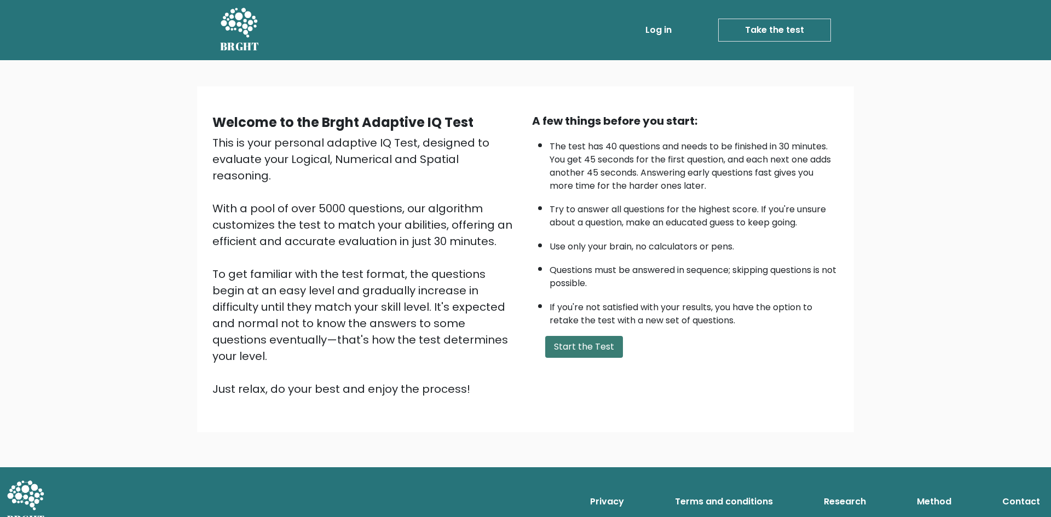 The image size is (1051, 517). Describe the element at coordinates (694, 213) in the screenshot. I see `li: Try to answer all questions for the highest score. If you're unsure about a question, make an edu...` at that location.